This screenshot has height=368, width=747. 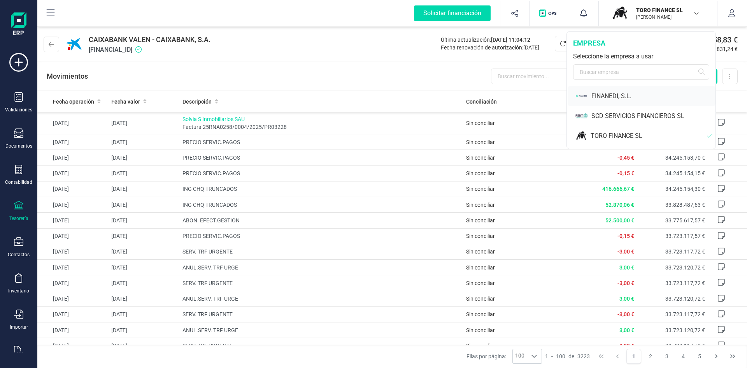 I want to click on img: Logo de OPS, so click(x=549, y=13).